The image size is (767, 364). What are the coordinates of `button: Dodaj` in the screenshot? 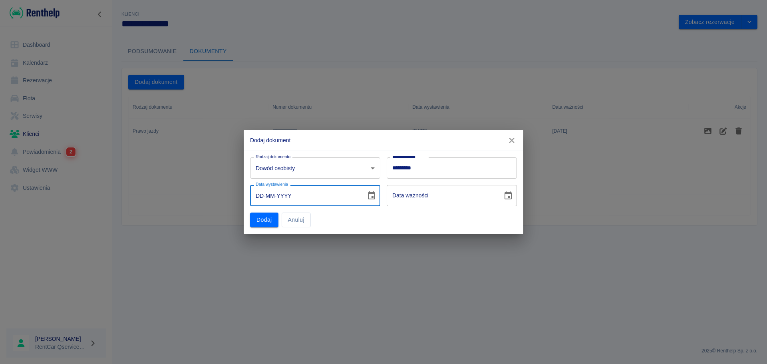 It's located at (264, 220).